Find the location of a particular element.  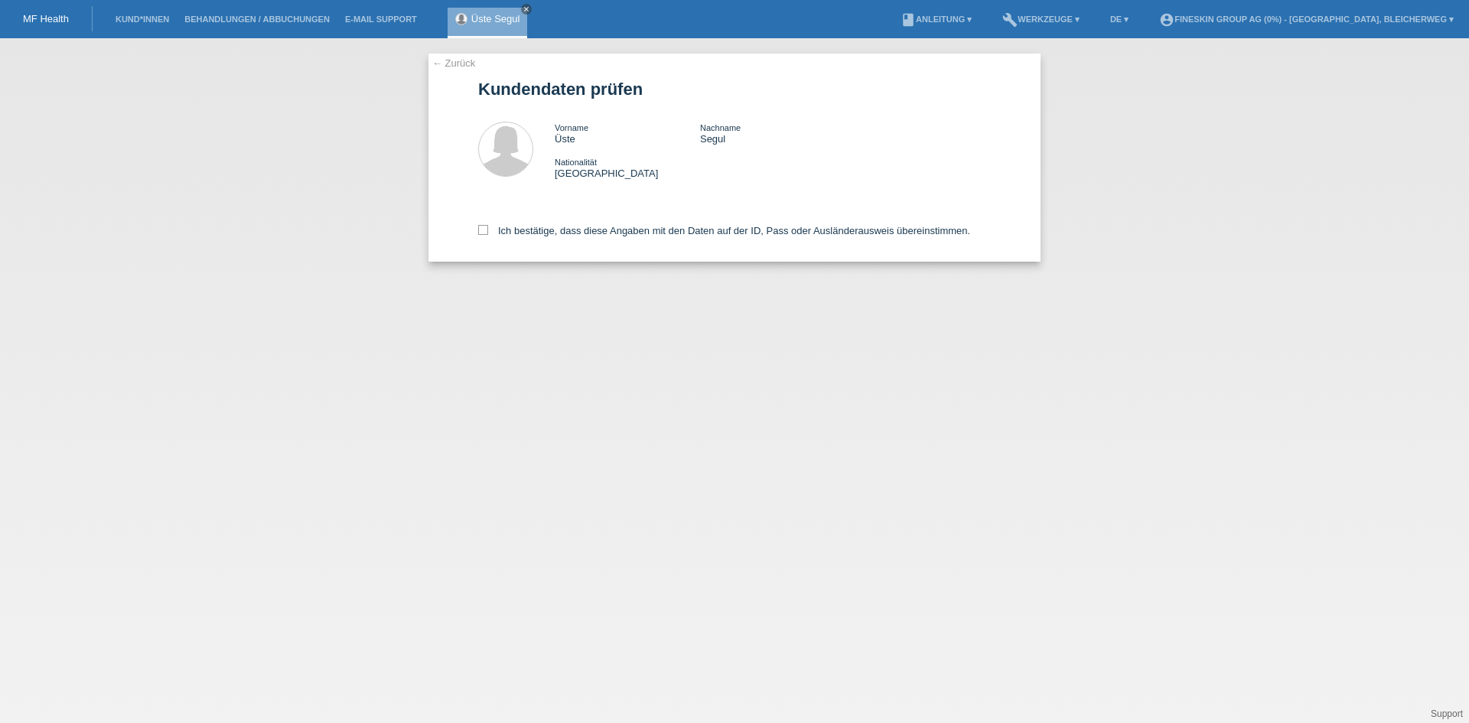

a: Behandlungen / Abbuchungen is located at coordinates (257, 19).